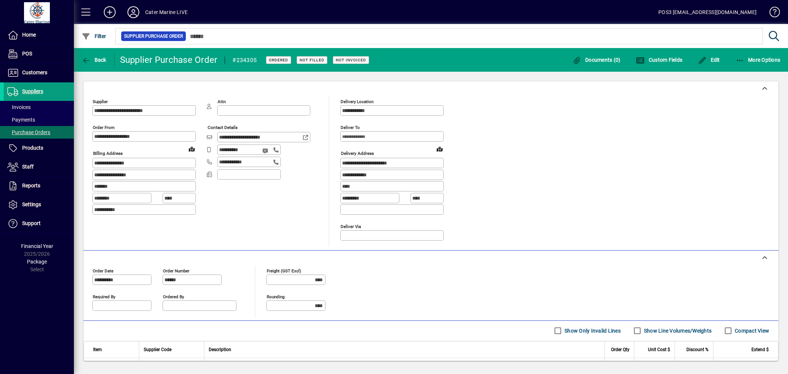 This screenshot has height=374, width=788. I want to click on button: Custom Fields, so click(659, 60).